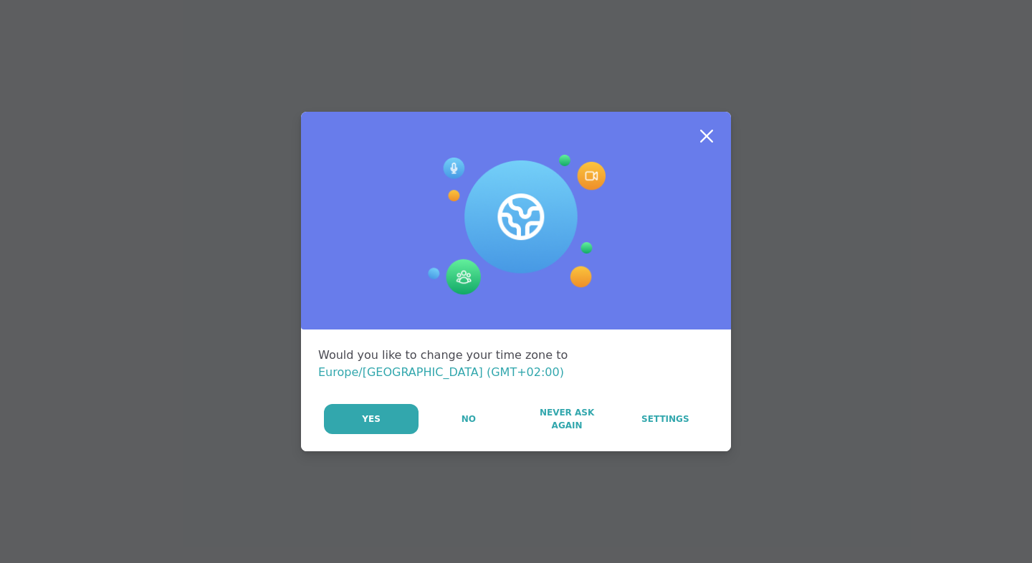 The width and height of the screenshot is (1032, 563). I want to click on img: Session Experience, so click(516, 225).